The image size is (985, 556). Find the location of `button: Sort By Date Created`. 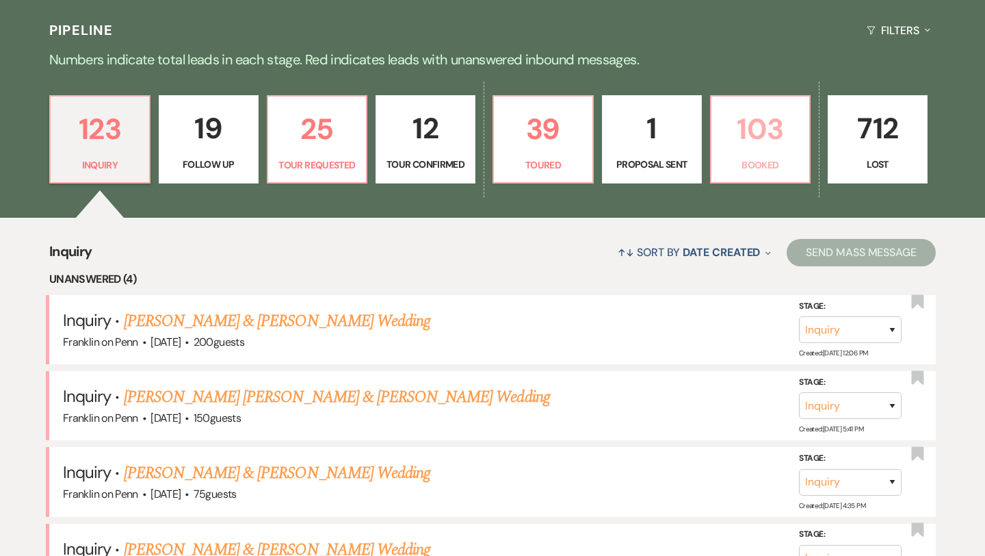

button: Sort By Date Created is located at coordinates (694, 252).